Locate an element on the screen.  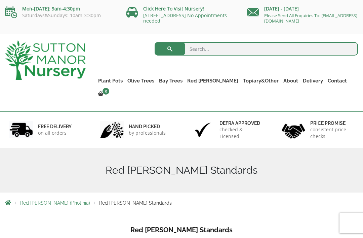
img: 3.jpg is located at coordinates (203, 130).